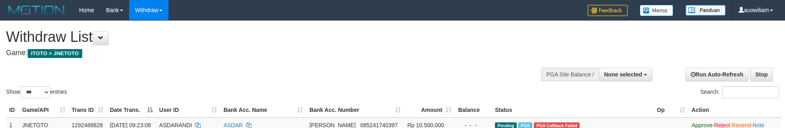  Describe the element at coordinates (355, 110) in the screenshot. I see `th: Bank Acc. Number: activate to sort column ascending` at that location.